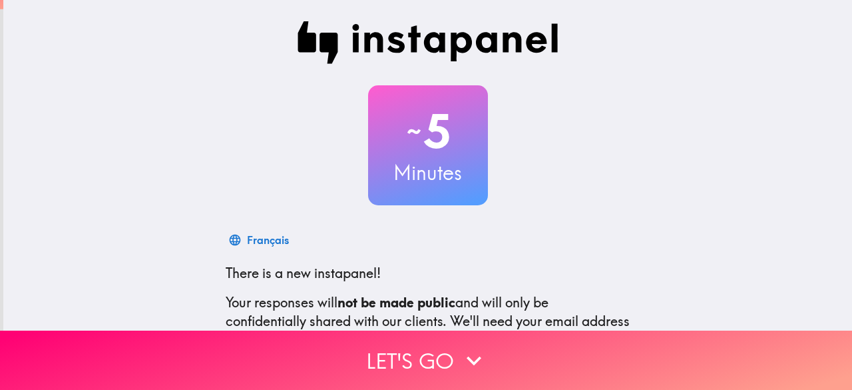 The height and width of the screenshot is (390, 852). Describe the element at coordinates (428, 131) in the screenshot. I see `h2: 5` at that location.